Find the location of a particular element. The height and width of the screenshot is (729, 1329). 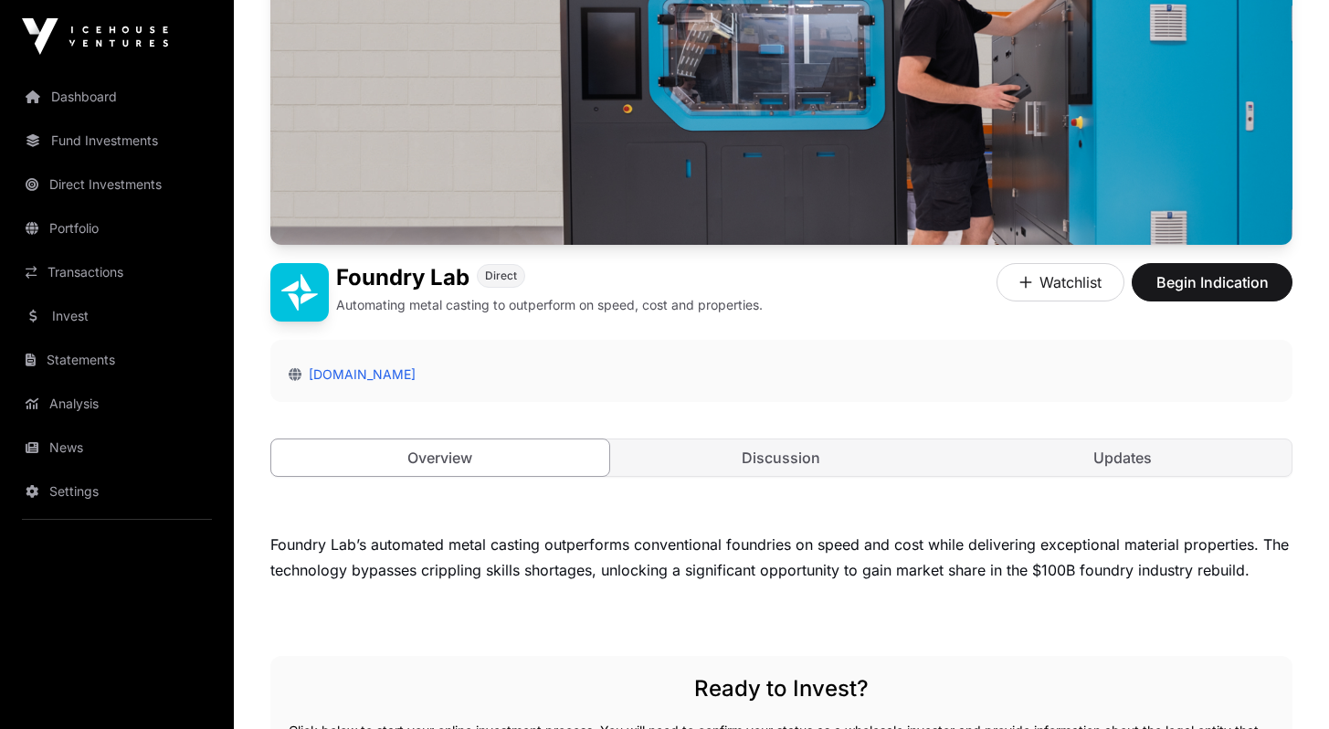

button: Watchlist is located at coordinates (1060, 282).